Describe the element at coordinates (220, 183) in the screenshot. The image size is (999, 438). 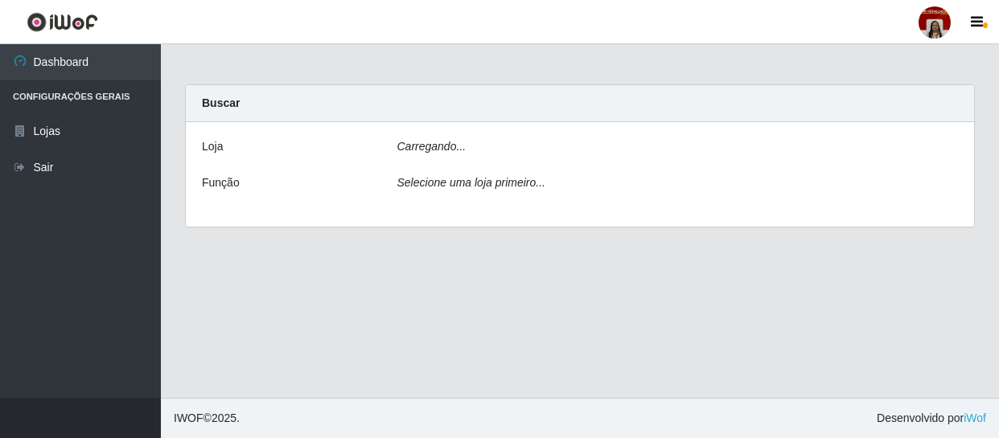
I see `label: Função` at that location.